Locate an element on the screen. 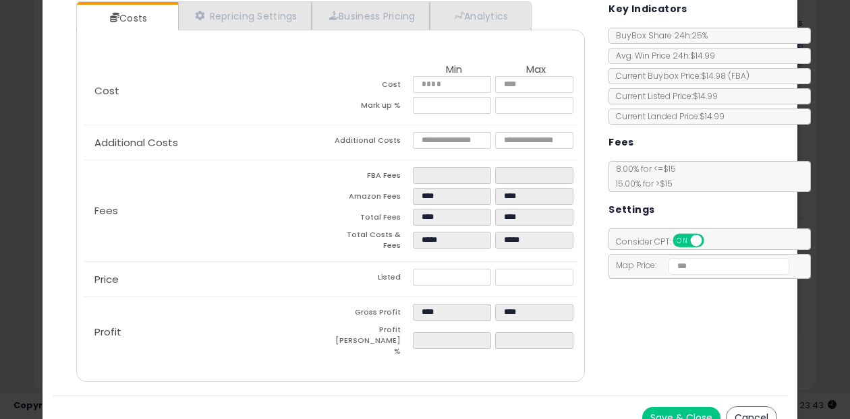 This screenshot has height=419, width=850. td: Cost is located at coordinates (372, 86).